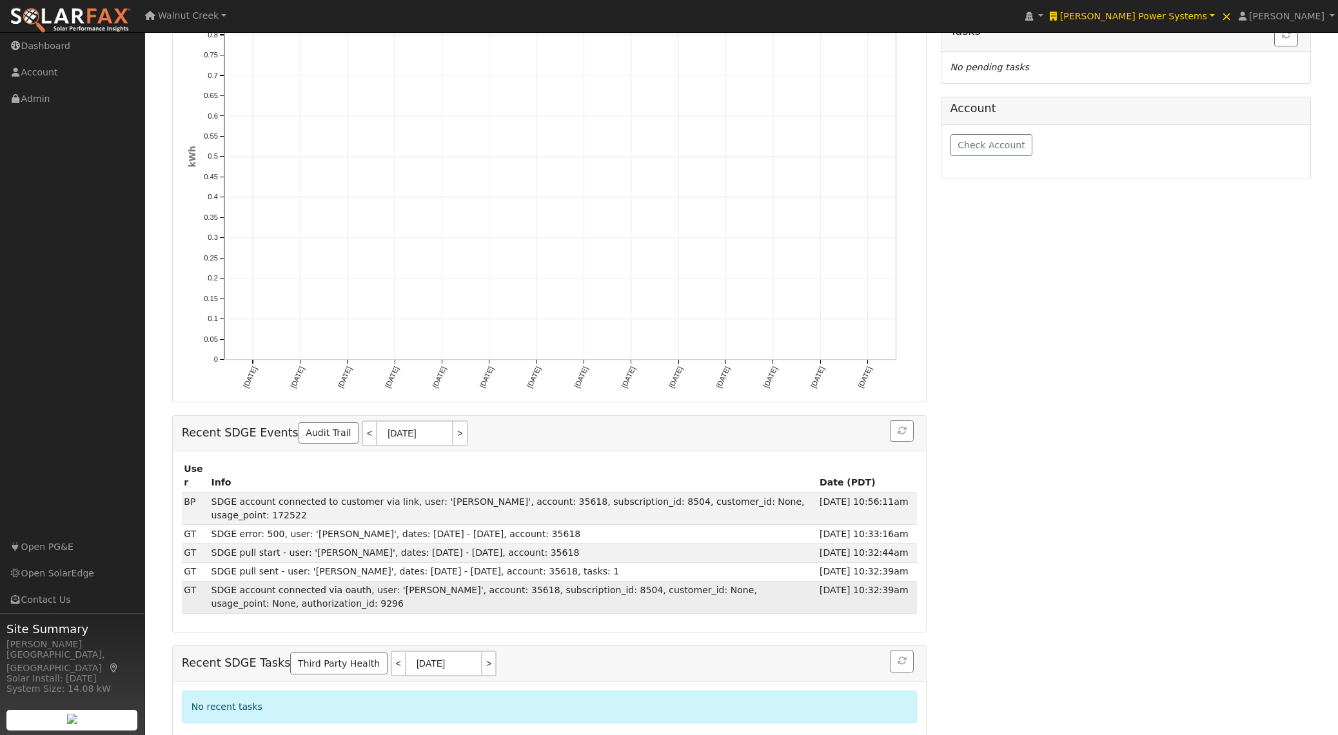 The height and width of the screenshot is (735, 1338). I want to click on h5: Recent SDGE Tasks, so click(549, 663).